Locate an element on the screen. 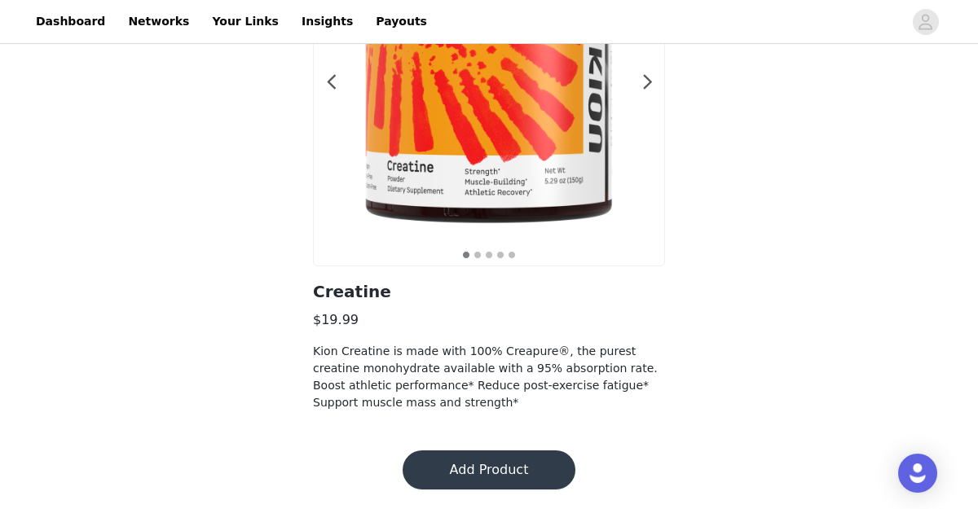  button: 2 is located at coordinates (478, 255).